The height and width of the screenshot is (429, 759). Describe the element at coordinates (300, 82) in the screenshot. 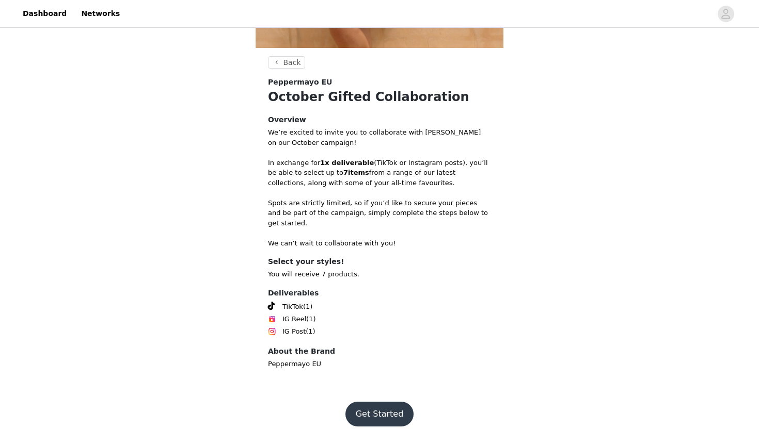

I see `span: Peppermayo EU` at that location.